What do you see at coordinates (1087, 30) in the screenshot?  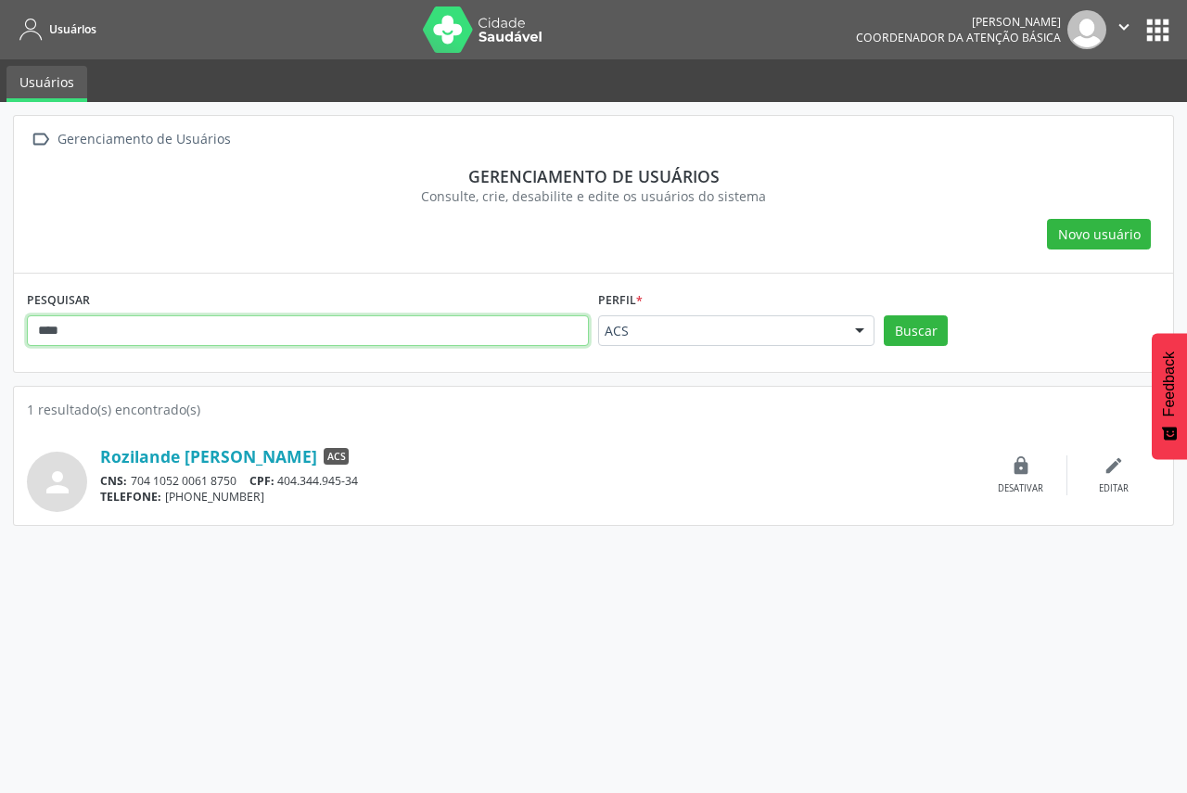 I see `img: img` at bounding box center [1087, 30].